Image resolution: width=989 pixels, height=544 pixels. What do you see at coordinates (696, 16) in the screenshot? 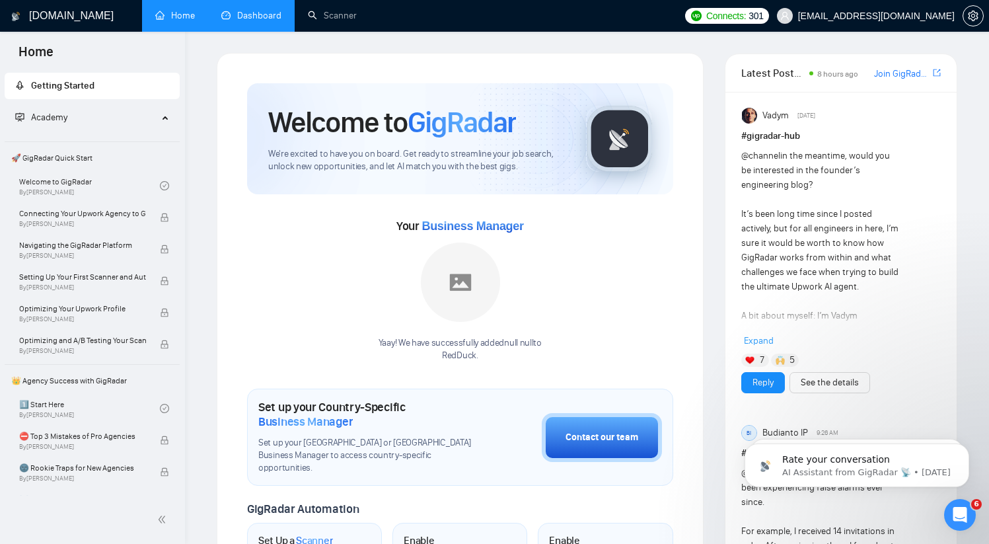
I see `img: upwork-logo.png` at bounding box center [696, 16].